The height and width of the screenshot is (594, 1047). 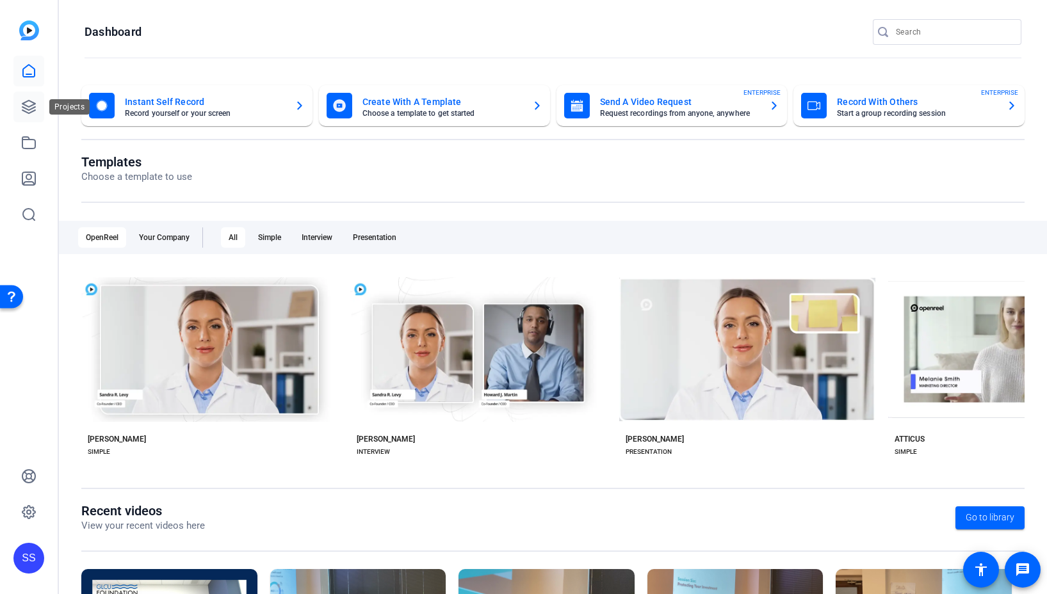 What do you see at coordinates (373, 452) in the screenshot?
I see `div: INTERVIEW` at bounding box center [373, 452].